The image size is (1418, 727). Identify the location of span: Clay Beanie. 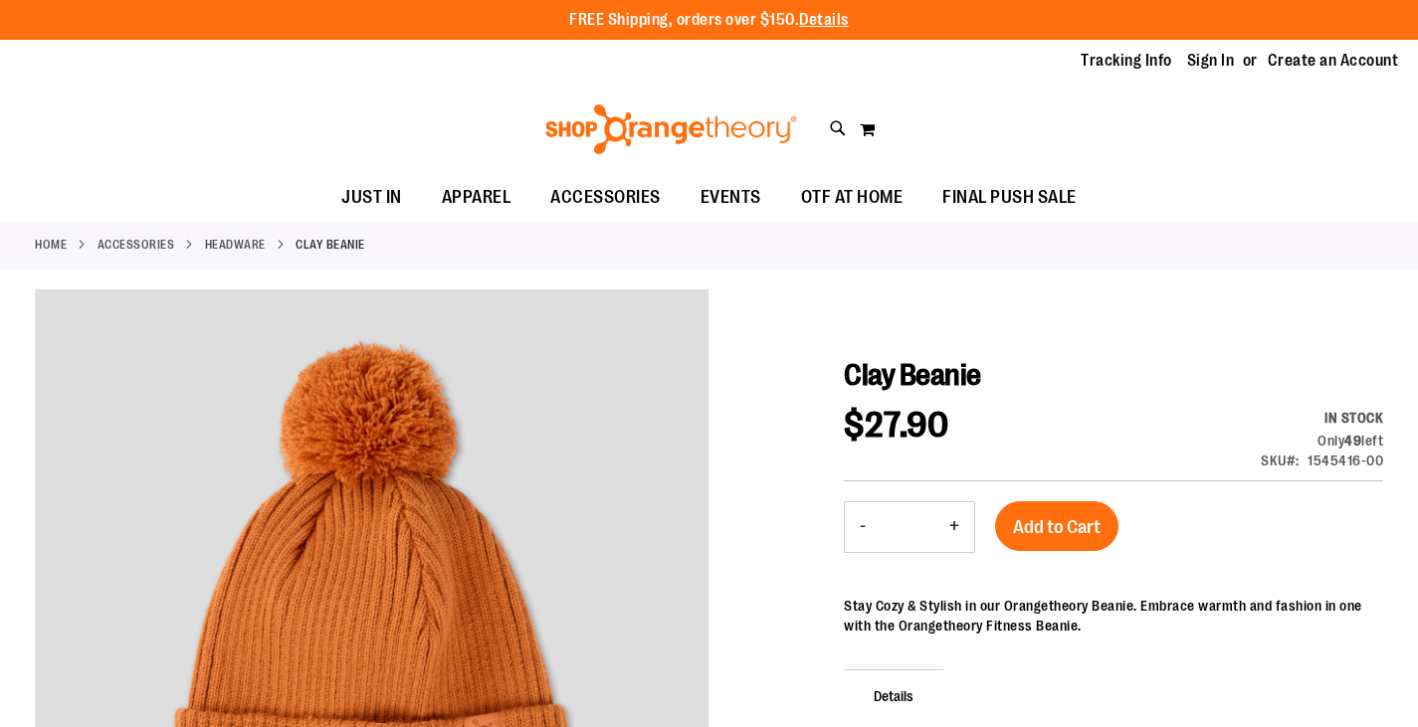
(913, 375).